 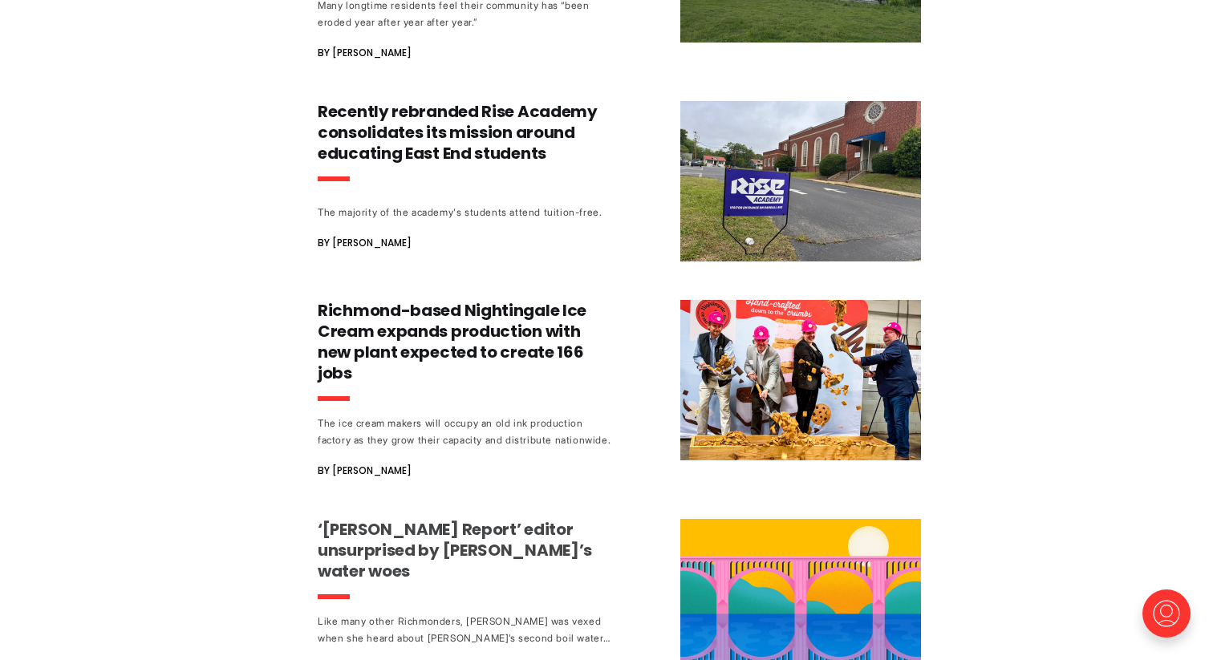 I want to click on h3: Richmond-based Nightingale Ice Cream expands production with new plant expected to create 166 jobs, so click(x=467, y=342).